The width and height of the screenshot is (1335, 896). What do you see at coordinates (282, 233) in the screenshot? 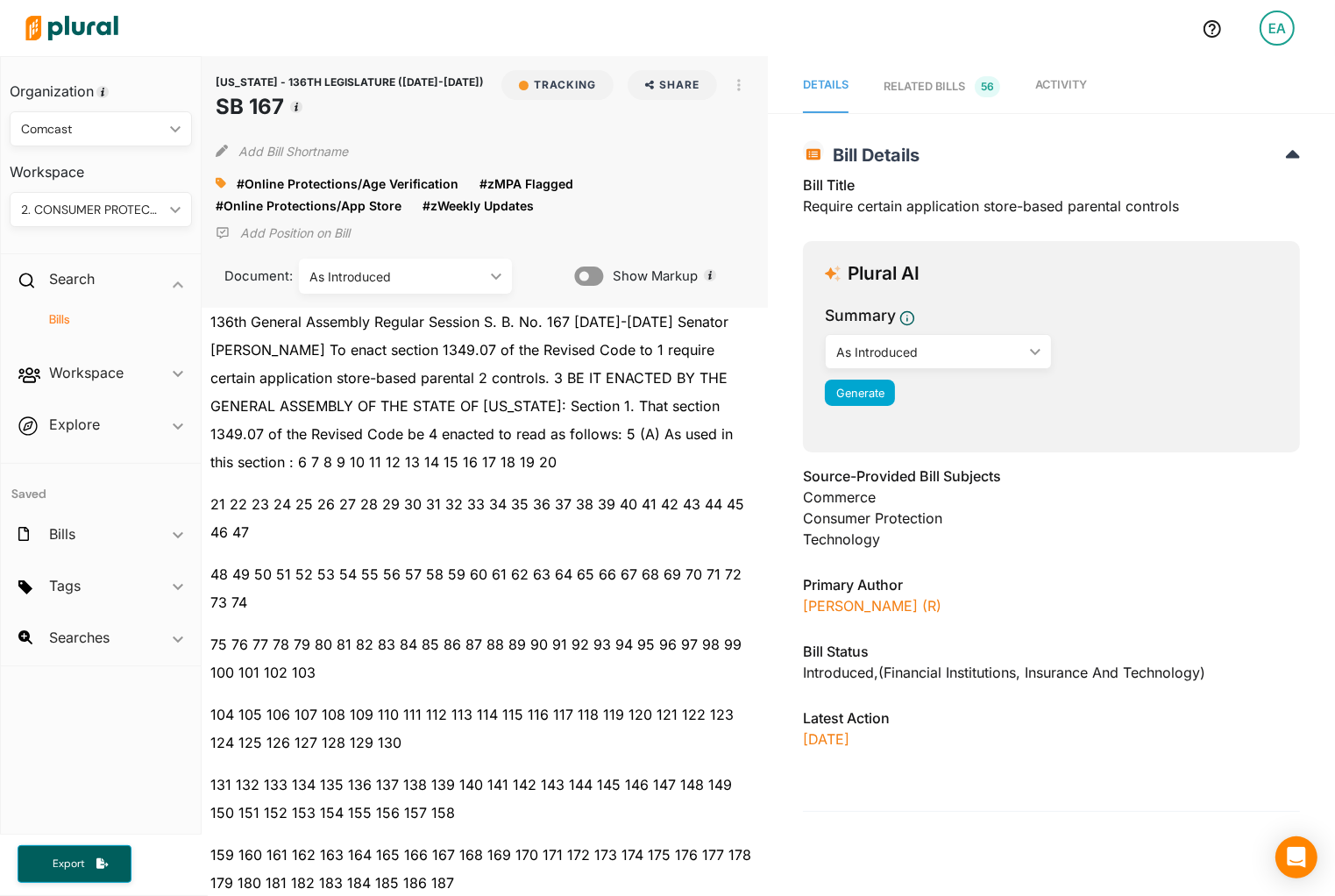
I see `div: Add Position Statement` at bounding box center [282, 233].